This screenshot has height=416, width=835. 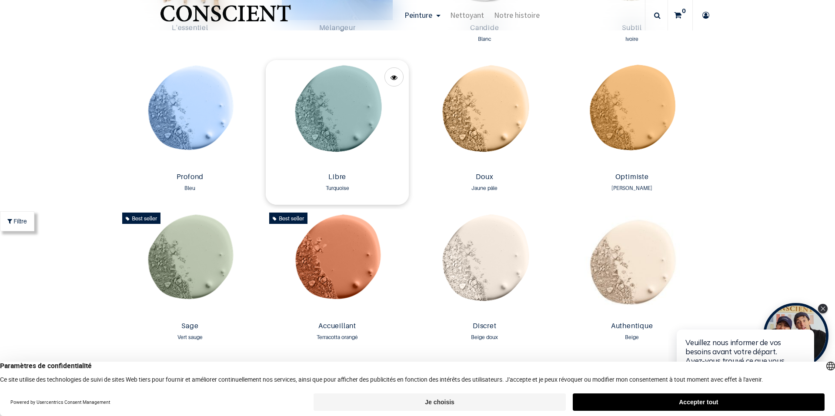 What do you see at coordinates (143, 79) in the screenshot?
I see `button: Close chat widget` at bounding box center [143, 79].